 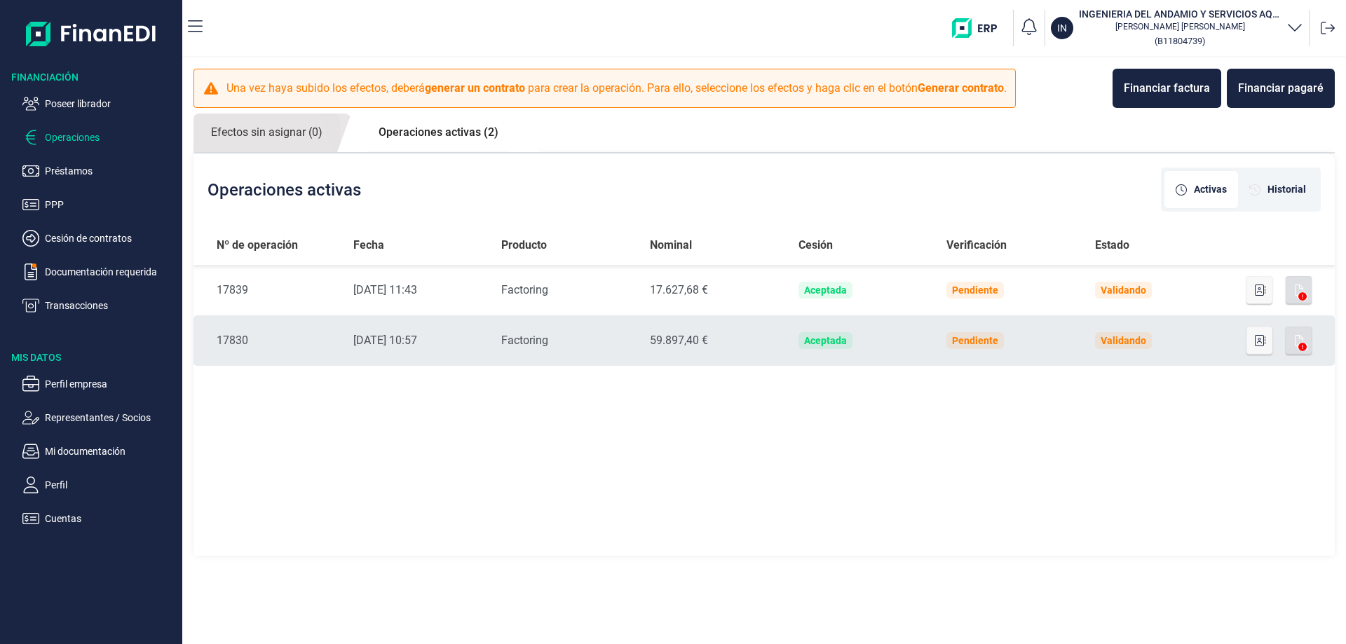 What do you see at coordinates (273, 341) in the screenshot?
I see `div: 17830` at bounding box center [273, 341].